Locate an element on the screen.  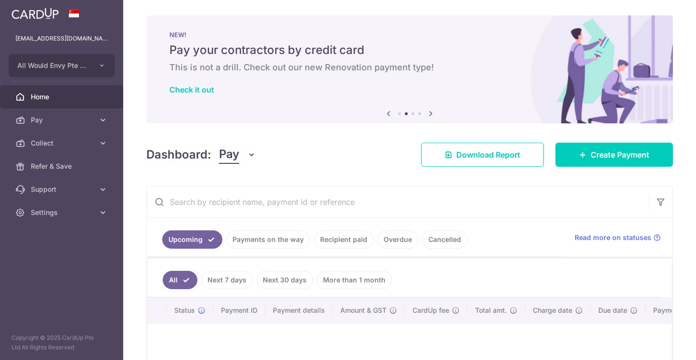
a: Next 7 days is located at coordinates (227, 280).